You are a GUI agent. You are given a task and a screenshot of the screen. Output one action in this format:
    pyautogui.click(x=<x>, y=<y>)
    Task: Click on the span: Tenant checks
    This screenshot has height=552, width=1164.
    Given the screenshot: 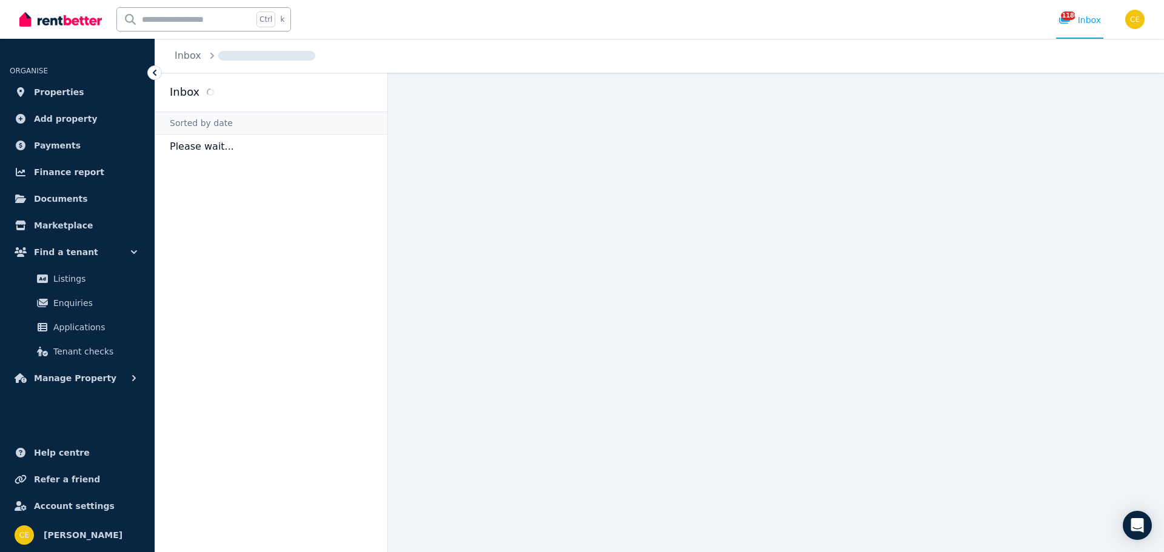 What is the action you would take?
    pyautogui.click(x=94, y=352)
    